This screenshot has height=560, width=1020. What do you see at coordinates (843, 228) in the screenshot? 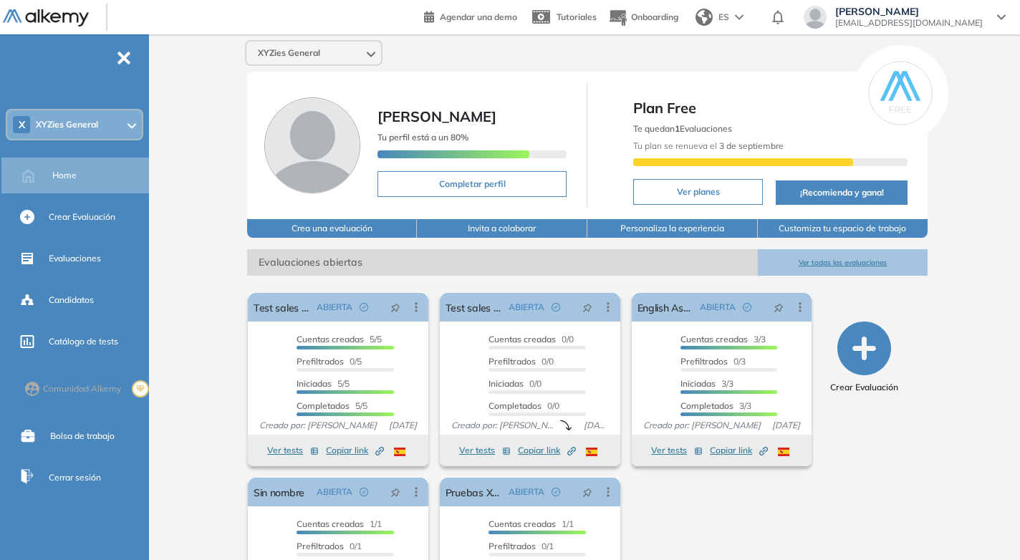
I see `button: Customiza tu espacio de trabajo` at bounding box center [843, 228].